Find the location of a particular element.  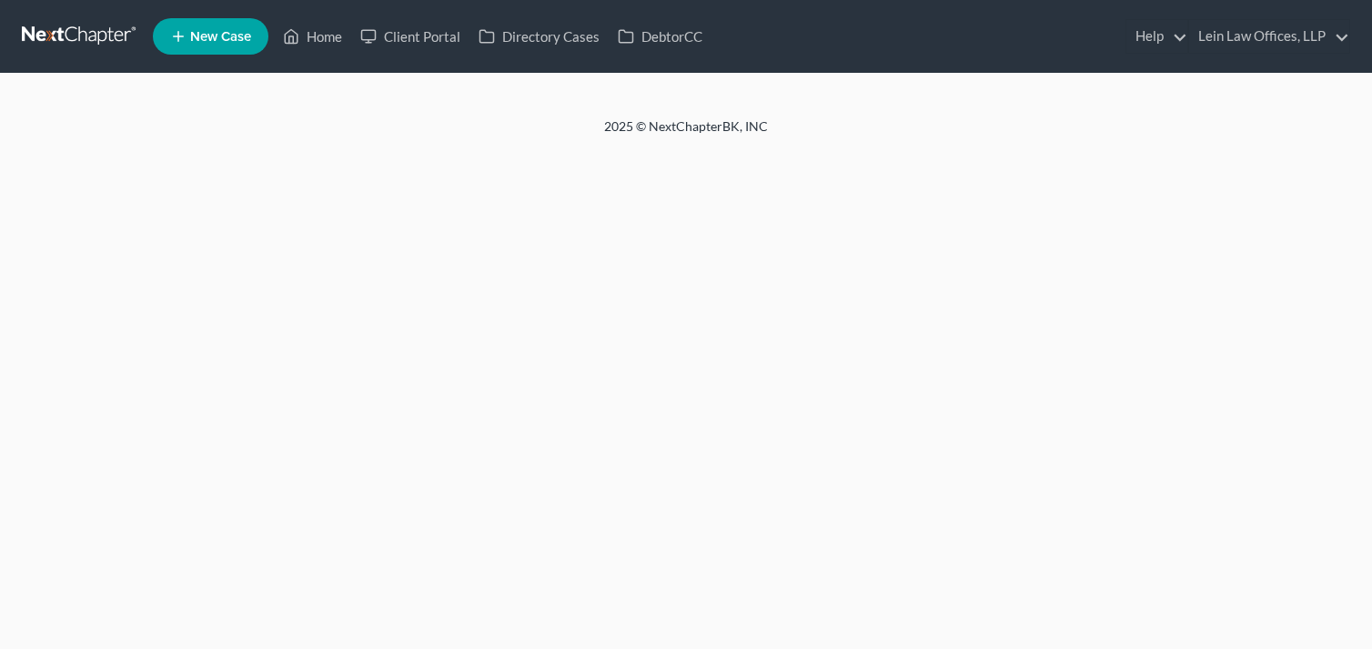

a: Home is located at coordinates (312, 36).